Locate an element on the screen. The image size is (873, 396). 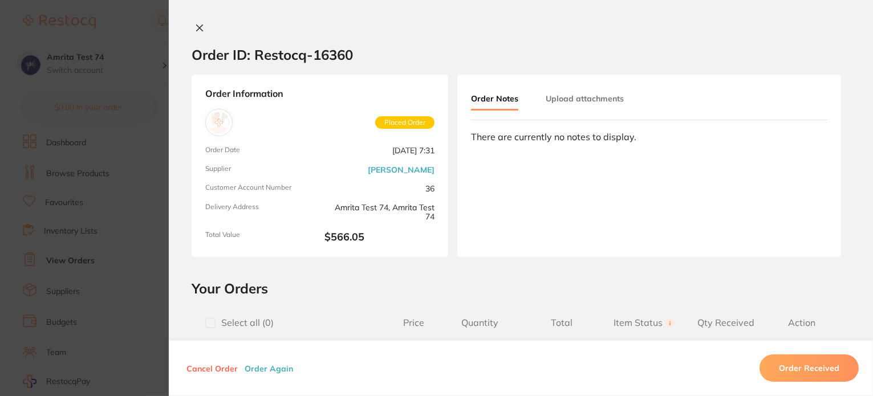
strong: Order Information is located at coordinates (320, 94).